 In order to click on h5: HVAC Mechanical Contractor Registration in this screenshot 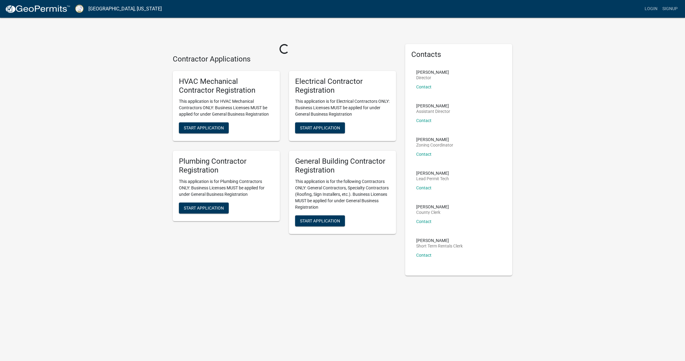, I will do `click(226, 86)`.